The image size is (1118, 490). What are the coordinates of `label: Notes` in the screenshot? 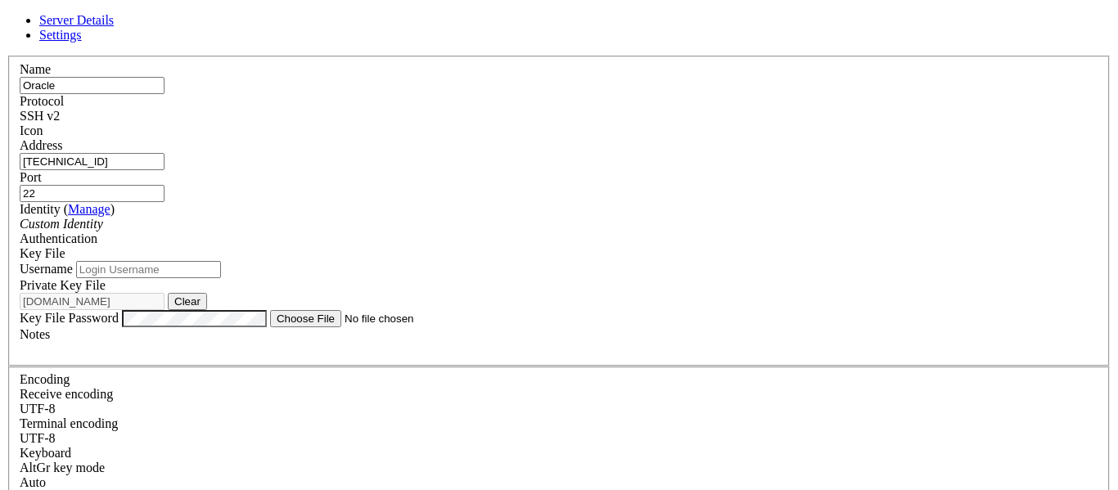 It's located at (34, 334).